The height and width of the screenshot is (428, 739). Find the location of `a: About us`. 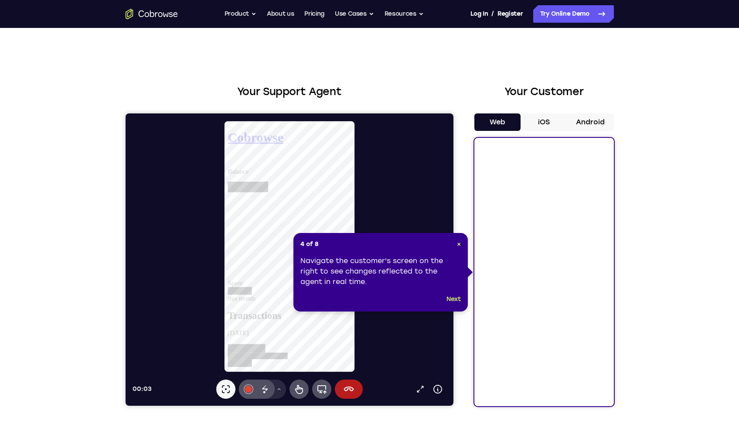

a: About us is located at coordinates (280, 14).